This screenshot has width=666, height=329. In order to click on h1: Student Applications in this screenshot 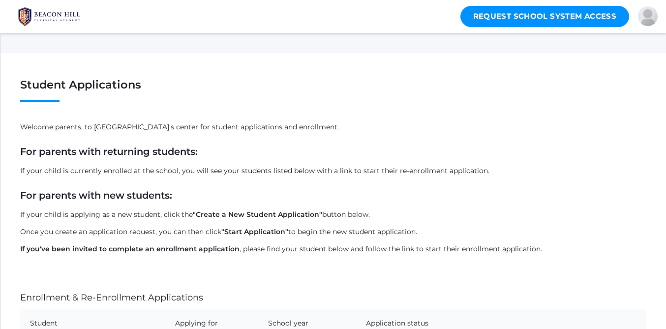, I will do `click(333, 90)`.